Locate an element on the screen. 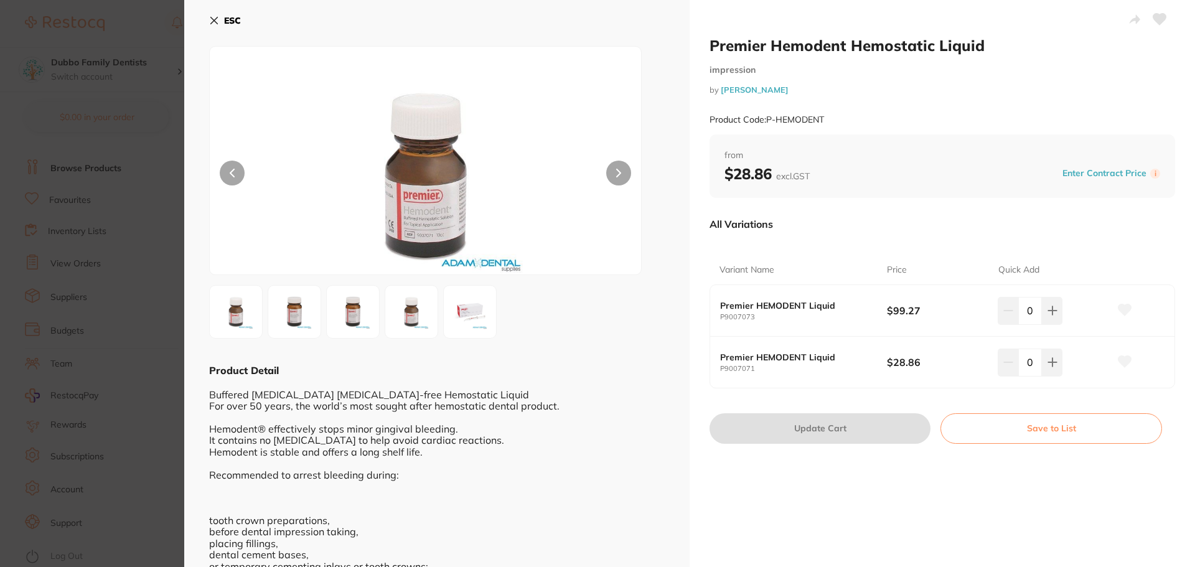 This screenshot has width=1195, height=567. span: from is located at coordinates (942, 156).